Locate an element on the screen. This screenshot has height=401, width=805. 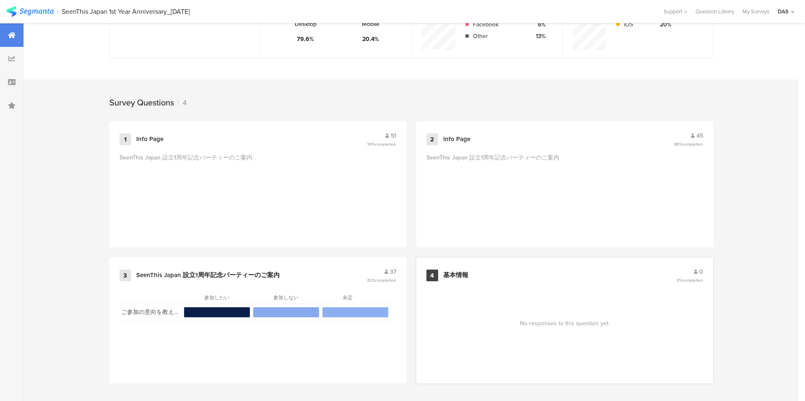
span: 88% is located at coordinates (688, 144).